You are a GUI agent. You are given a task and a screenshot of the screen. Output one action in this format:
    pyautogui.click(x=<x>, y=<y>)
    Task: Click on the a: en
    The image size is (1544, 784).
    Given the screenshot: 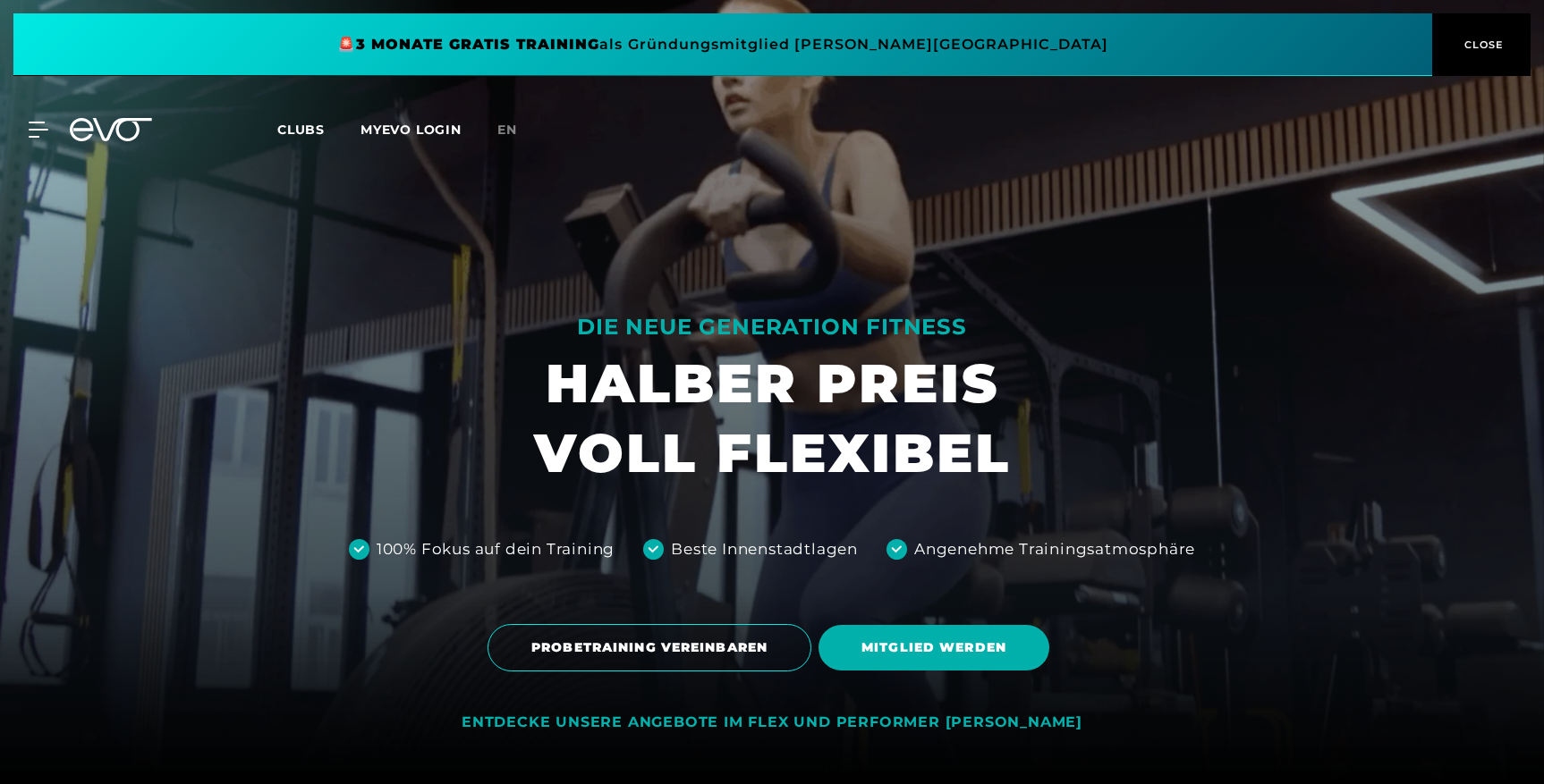 What is the action you would take?
    pyautogui.click(x=518, y=130)
    